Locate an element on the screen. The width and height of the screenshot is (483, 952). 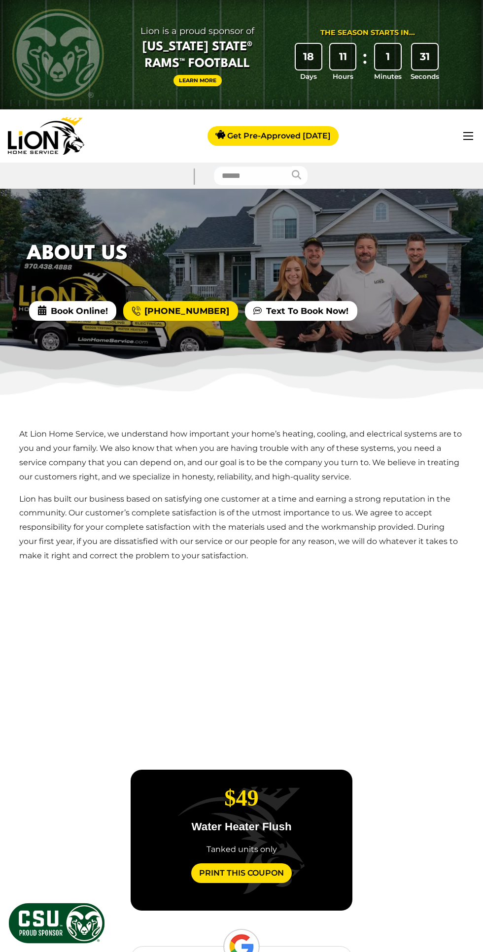
h1: About Us is located at coordinates (241, 254).